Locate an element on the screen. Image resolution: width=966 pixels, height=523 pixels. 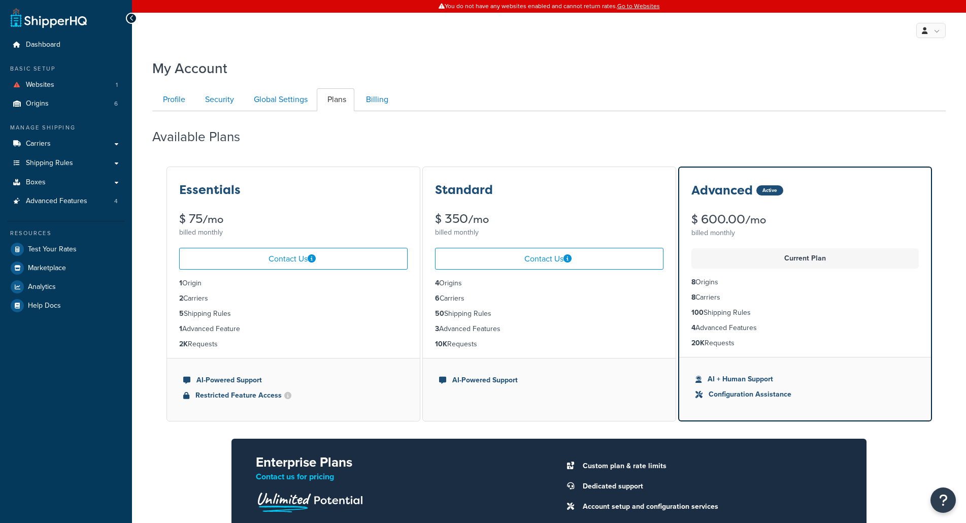
li: AI + Human Support is located at coordinates (805, 379).